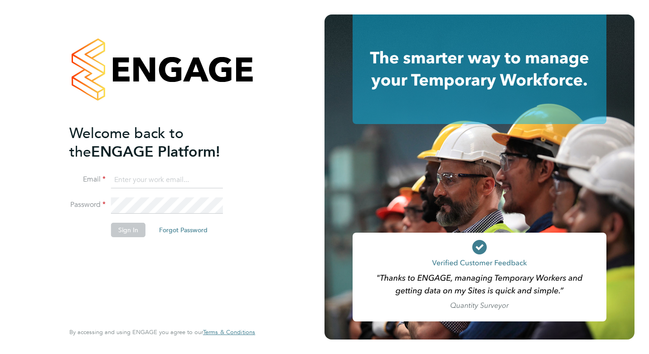 Image resolution: width=649 pixels, height=354 pixels. I want to click on h2: ENGAGE Platform!, so click(158, 143).